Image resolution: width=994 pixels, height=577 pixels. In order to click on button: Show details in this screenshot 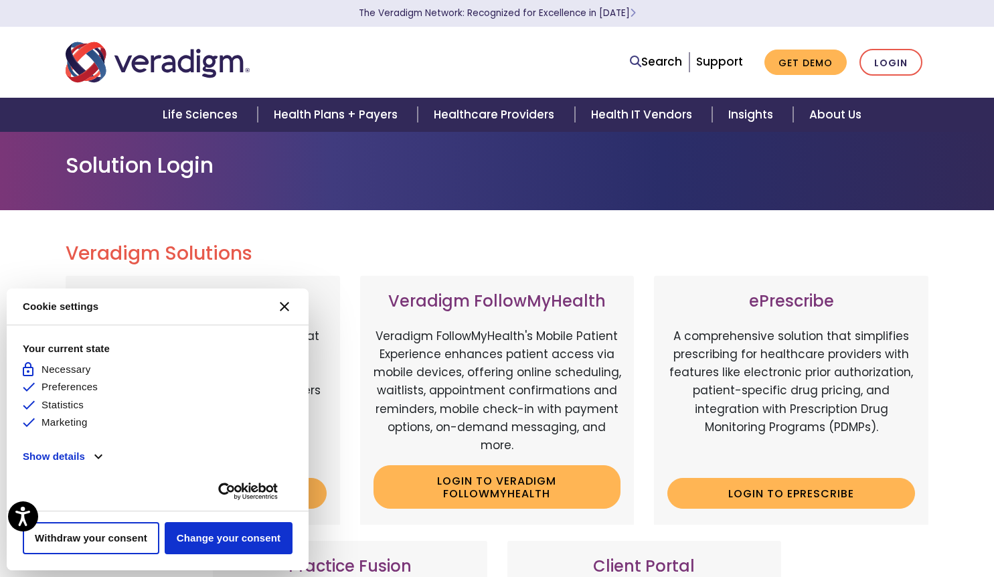, I will do `click(62, 456)`.